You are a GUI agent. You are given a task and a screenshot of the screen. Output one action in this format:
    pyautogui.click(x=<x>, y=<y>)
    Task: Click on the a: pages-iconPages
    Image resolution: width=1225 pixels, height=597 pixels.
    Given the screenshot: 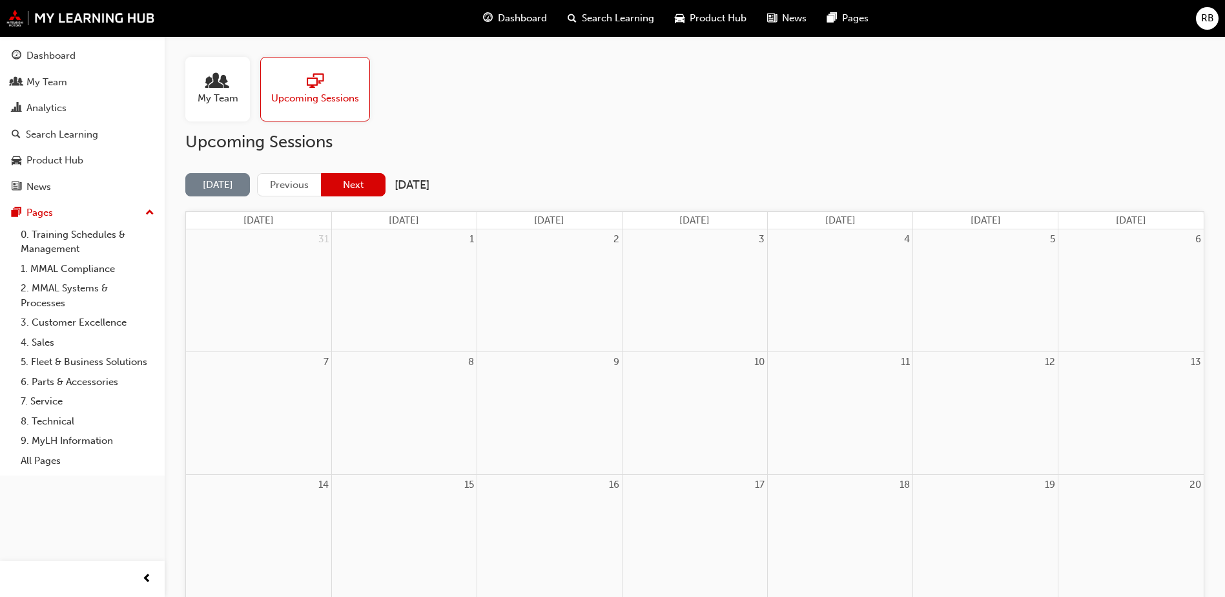 What is the action you would take?
    pyautogui.click(x=848, y=18)
    